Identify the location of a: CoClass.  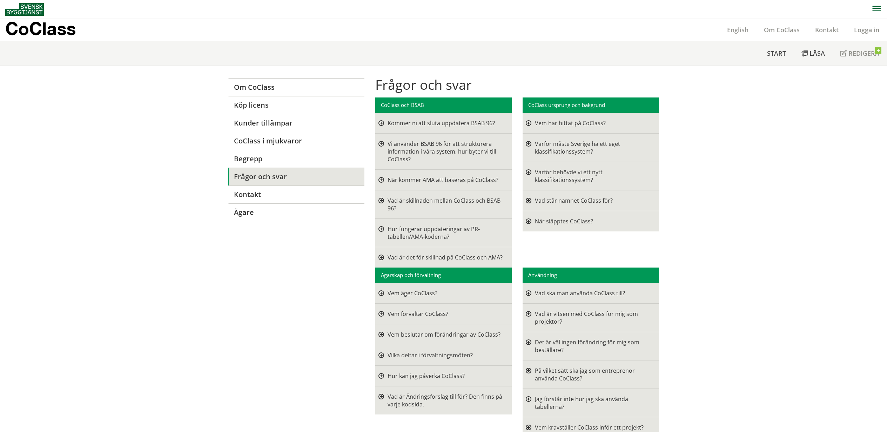
(48, 30).